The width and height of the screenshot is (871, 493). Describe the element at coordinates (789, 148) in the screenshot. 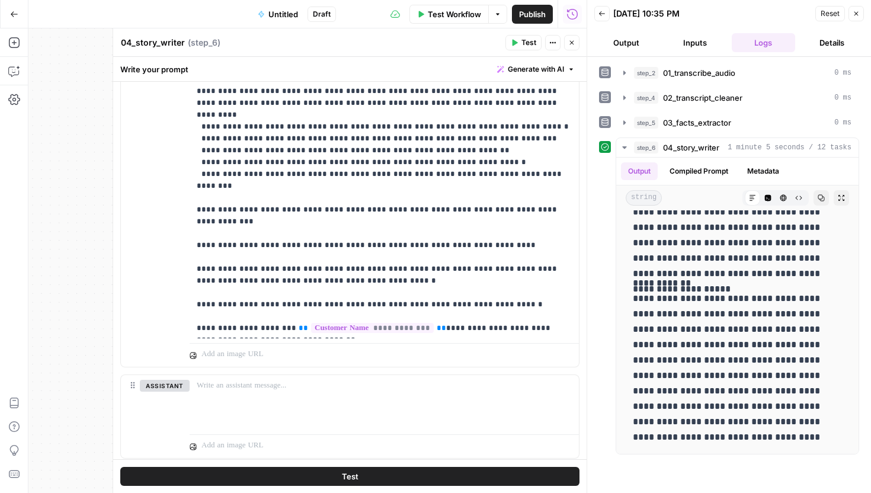

I see `span: 1 minute 5 seconds / 12 tasks` at that location.